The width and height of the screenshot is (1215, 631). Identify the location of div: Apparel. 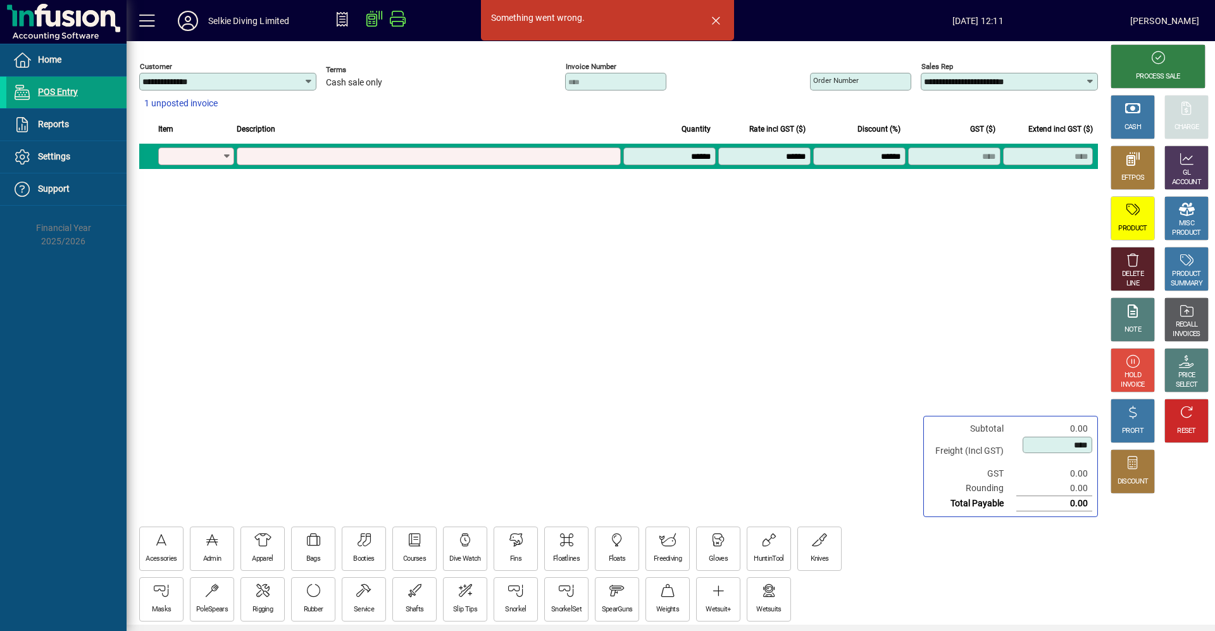
(262, 559).